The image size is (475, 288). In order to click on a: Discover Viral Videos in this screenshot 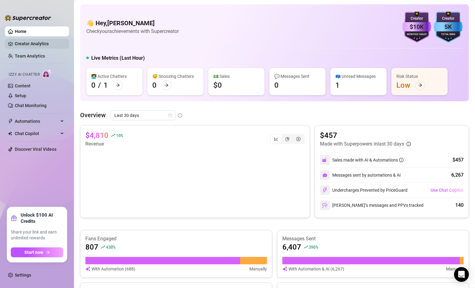, I will do `click(35, 149)`.